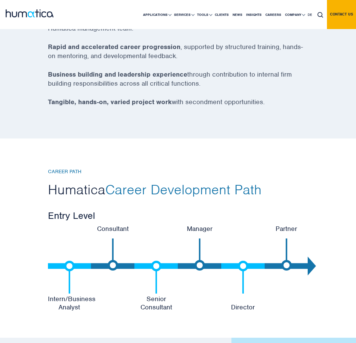  Describe the element at coordinates (178, 83) in the screenshot. I see `p: through contribution to internal firm building responsibilities across all critical functions.` at that location.